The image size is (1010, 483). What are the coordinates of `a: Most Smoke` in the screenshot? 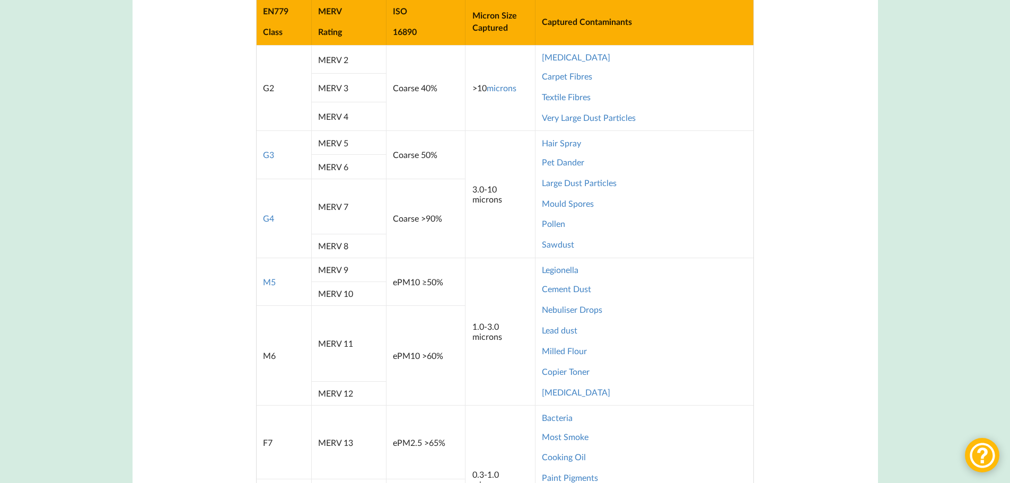 It's located at (565, 436).